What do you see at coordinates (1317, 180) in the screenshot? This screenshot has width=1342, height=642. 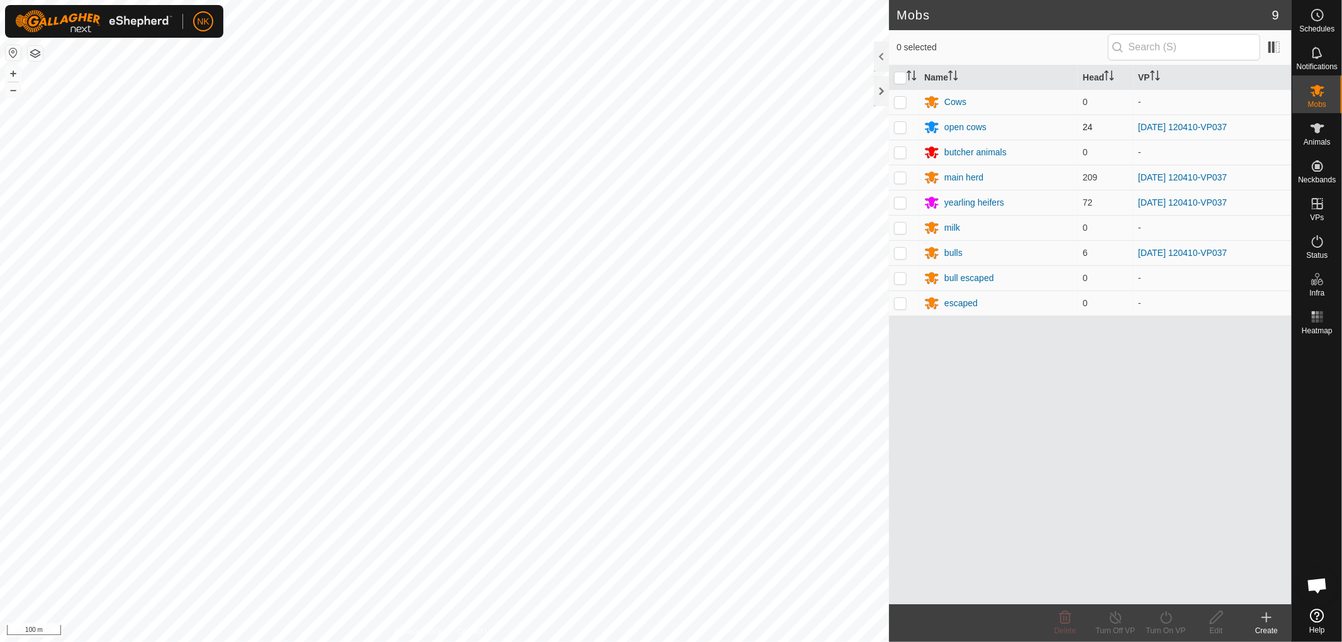 I see `span: Neckbands` at bounding box center [1317, 180].